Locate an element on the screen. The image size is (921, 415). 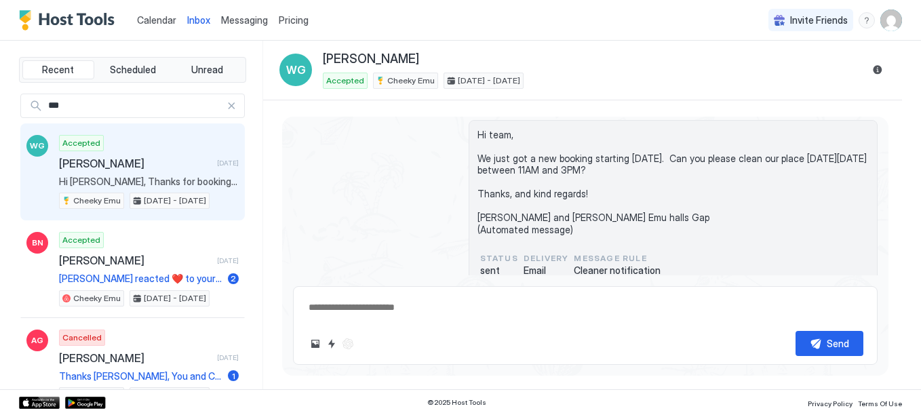
span: Scheduled is located at coordinates (133, 70).